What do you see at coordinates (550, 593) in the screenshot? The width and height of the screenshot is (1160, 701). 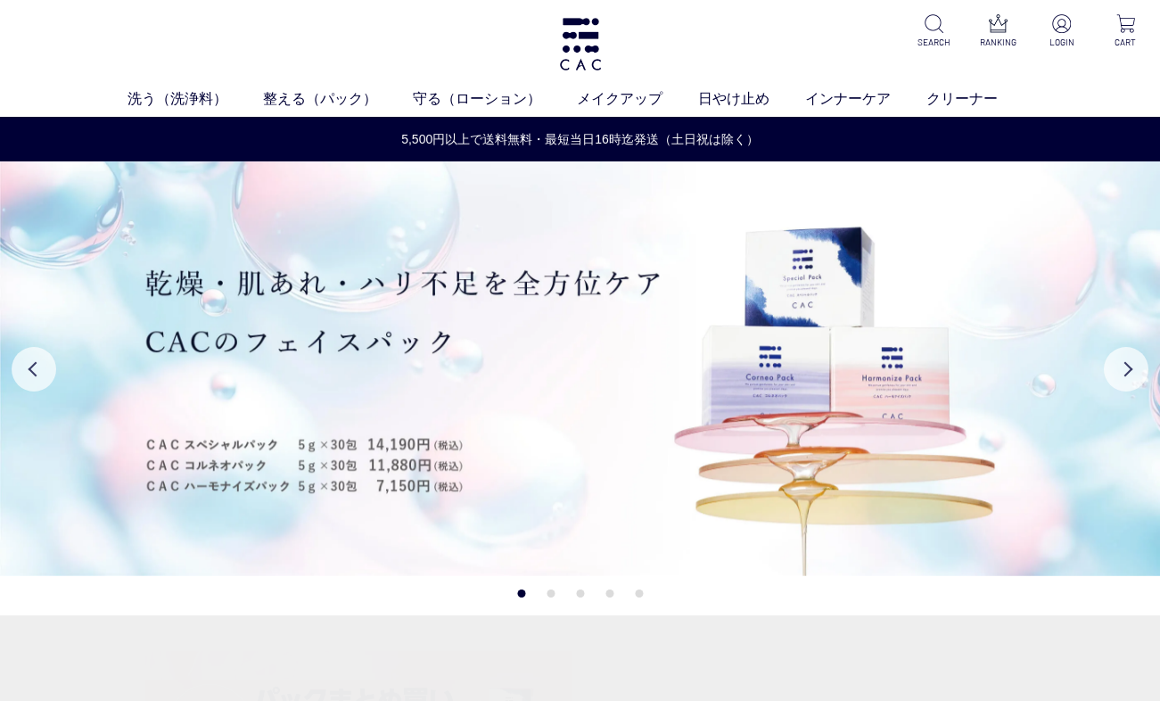 I see `button: 2 of 5` at bounding box center [550, 593].